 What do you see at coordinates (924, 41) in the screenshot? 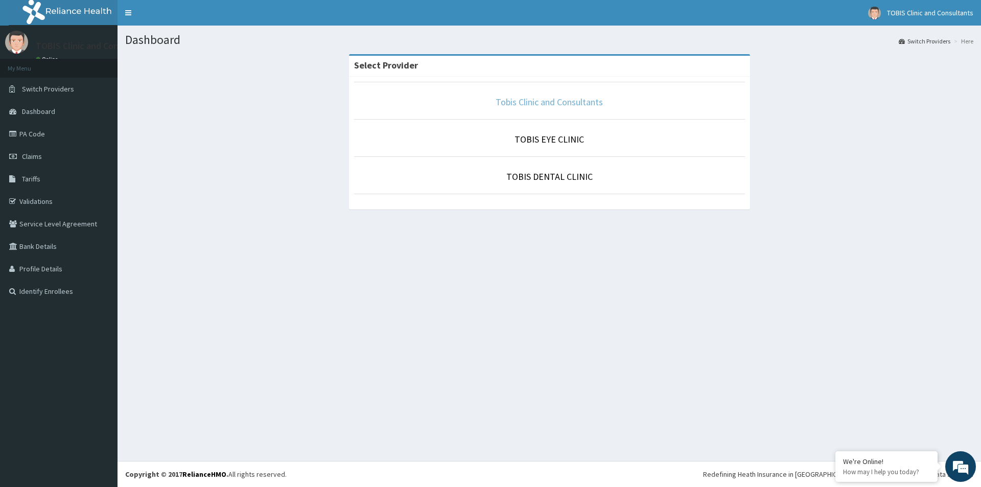
I see `a: Switch Providers` at bounding box center [924, 41].